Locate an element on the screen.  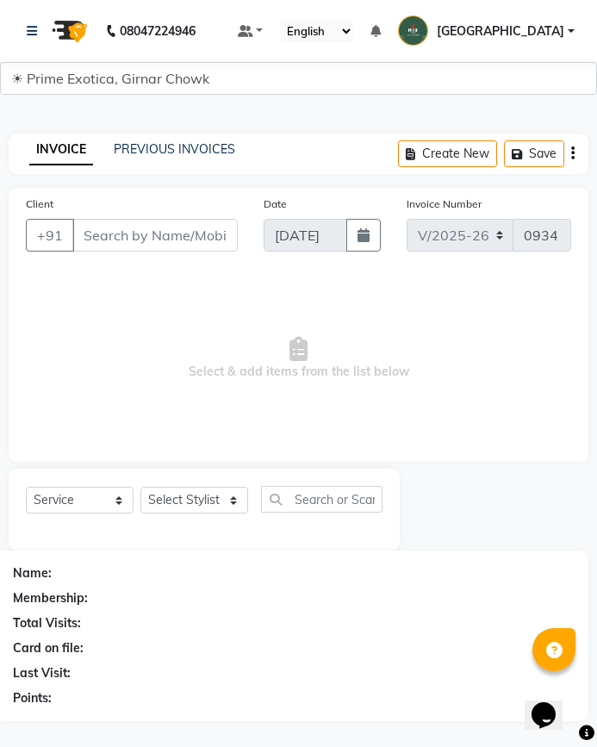
div: Name: is located at coordinates (32, 573).